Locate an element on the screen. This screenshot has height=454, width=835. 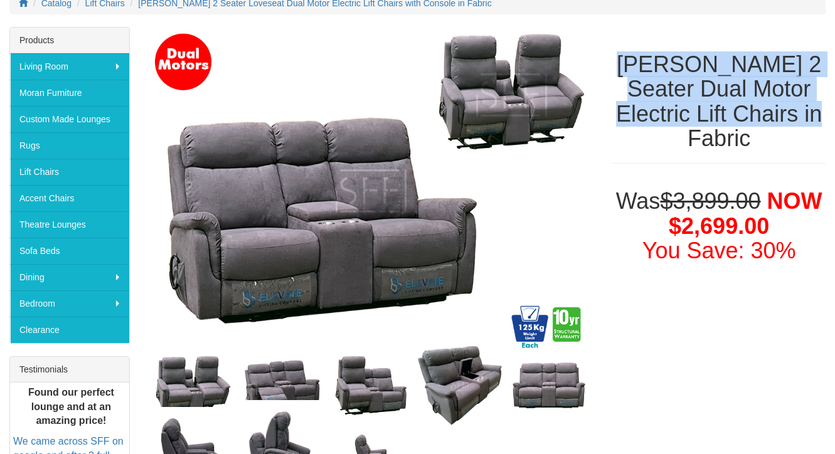
font: You Save: 30% is located at coordinates (719, 250).